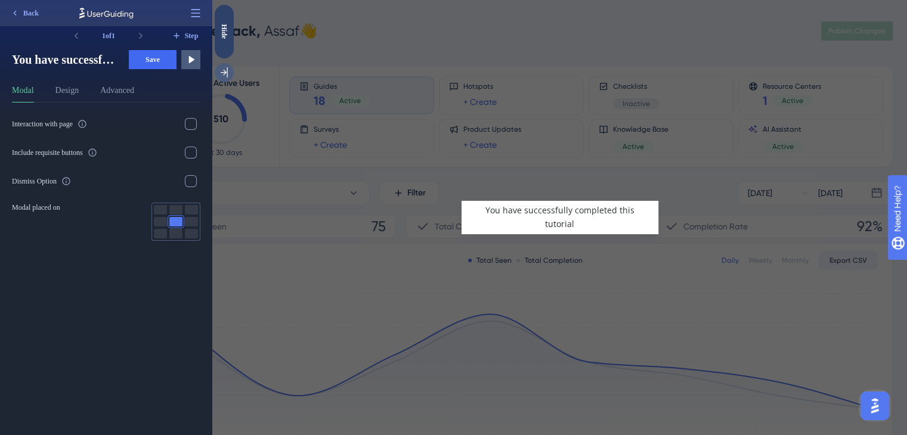 Image resolution: width=907 pixels, height=435 pixels. I want to click on button: Design, so click(67, 93).